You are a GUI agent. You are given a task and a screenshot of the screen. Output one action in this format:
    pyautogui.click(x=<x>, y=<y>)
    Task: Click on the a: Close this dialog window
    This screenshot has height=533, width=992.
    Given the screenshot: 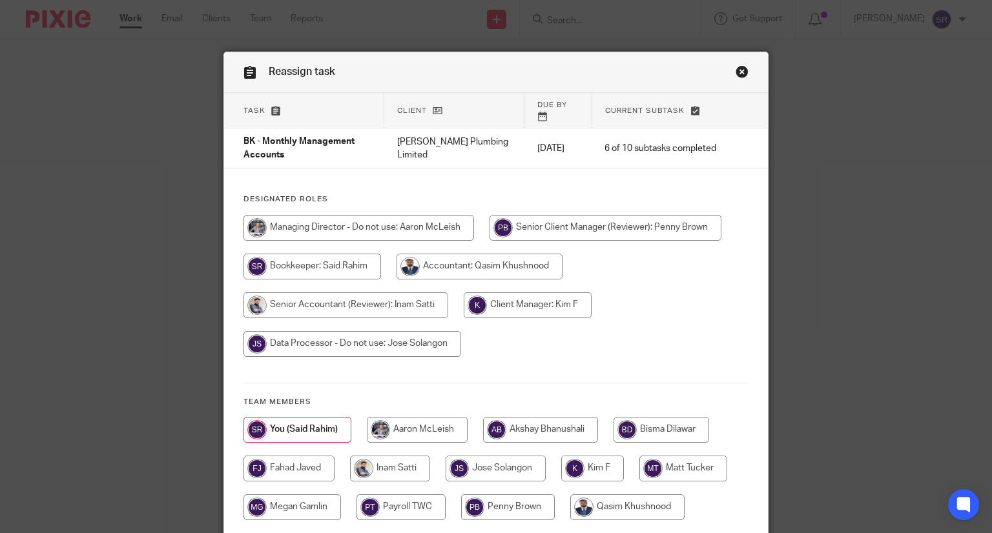 What is the action you would take?
    pyautogui.click(x=742, y=74)
    